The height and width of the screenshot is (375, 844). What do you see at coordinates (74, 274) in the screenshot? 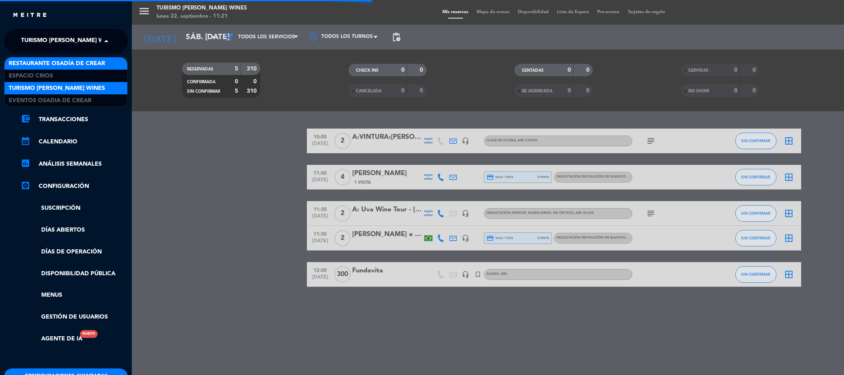
I see `a: Disponibilidad pública` at bounding box center [74, 274].